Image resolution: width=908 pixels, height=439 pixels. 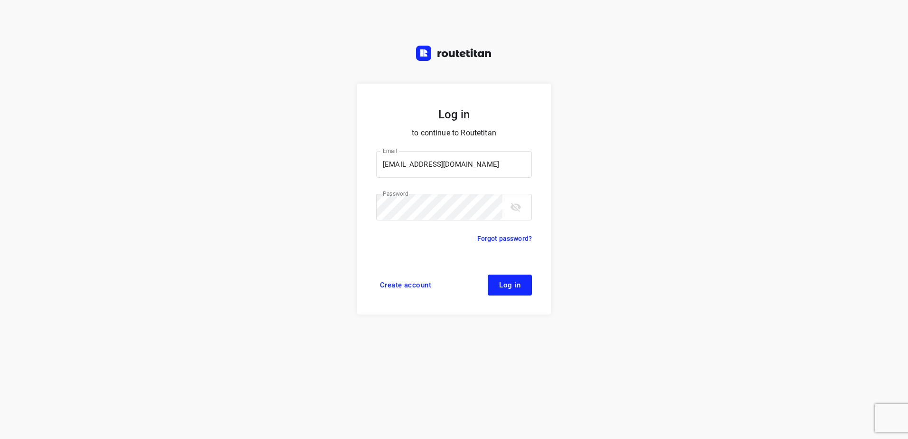 What do you see at coordinates (454, 114) in the screenshot?
I see `h5: Log in` at bounding box center [454, 114].